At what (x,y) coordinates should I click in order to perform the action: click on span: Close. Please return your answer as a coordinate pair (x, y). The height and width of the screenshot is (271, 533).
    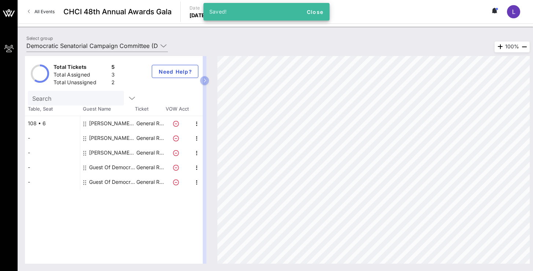
    Looking at the image, I should click on (315, 12).